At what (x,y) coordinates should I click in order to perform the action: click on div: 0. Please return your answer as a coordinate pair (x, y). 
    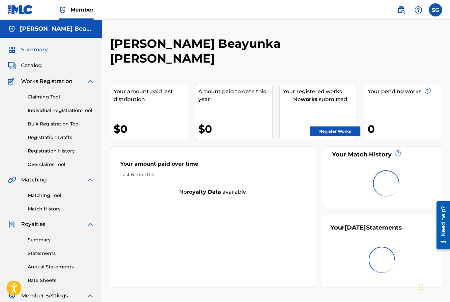
    Looking at the image, I should click on (404, 129).